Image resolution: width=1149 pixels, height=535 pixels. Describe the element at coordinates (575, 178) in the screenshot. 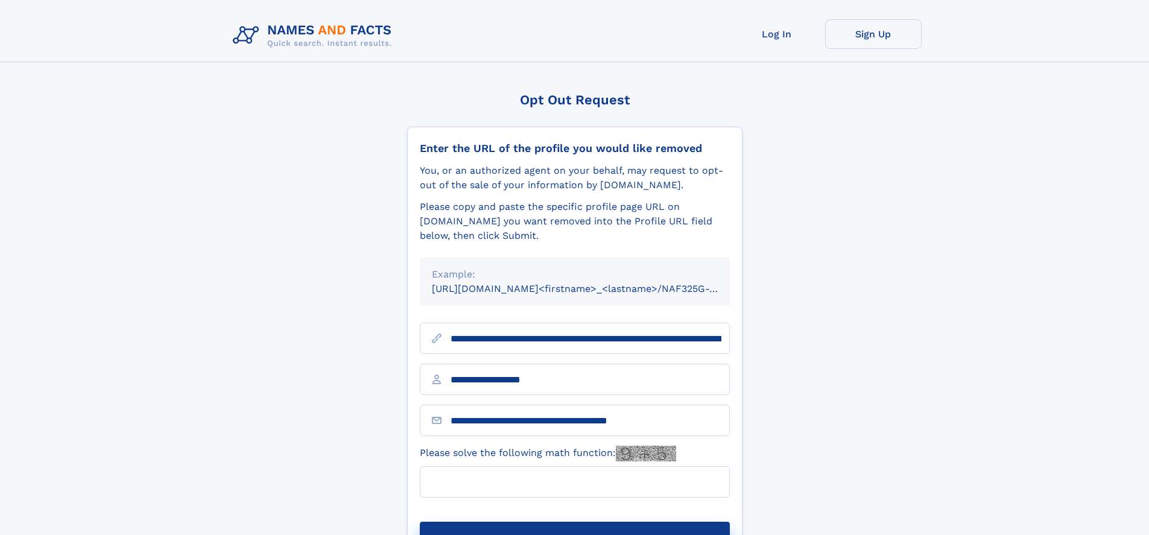

I see `div: You, or an authorized agent on your behalf, may request to opt-out of the sale of your informatio...` at that location.